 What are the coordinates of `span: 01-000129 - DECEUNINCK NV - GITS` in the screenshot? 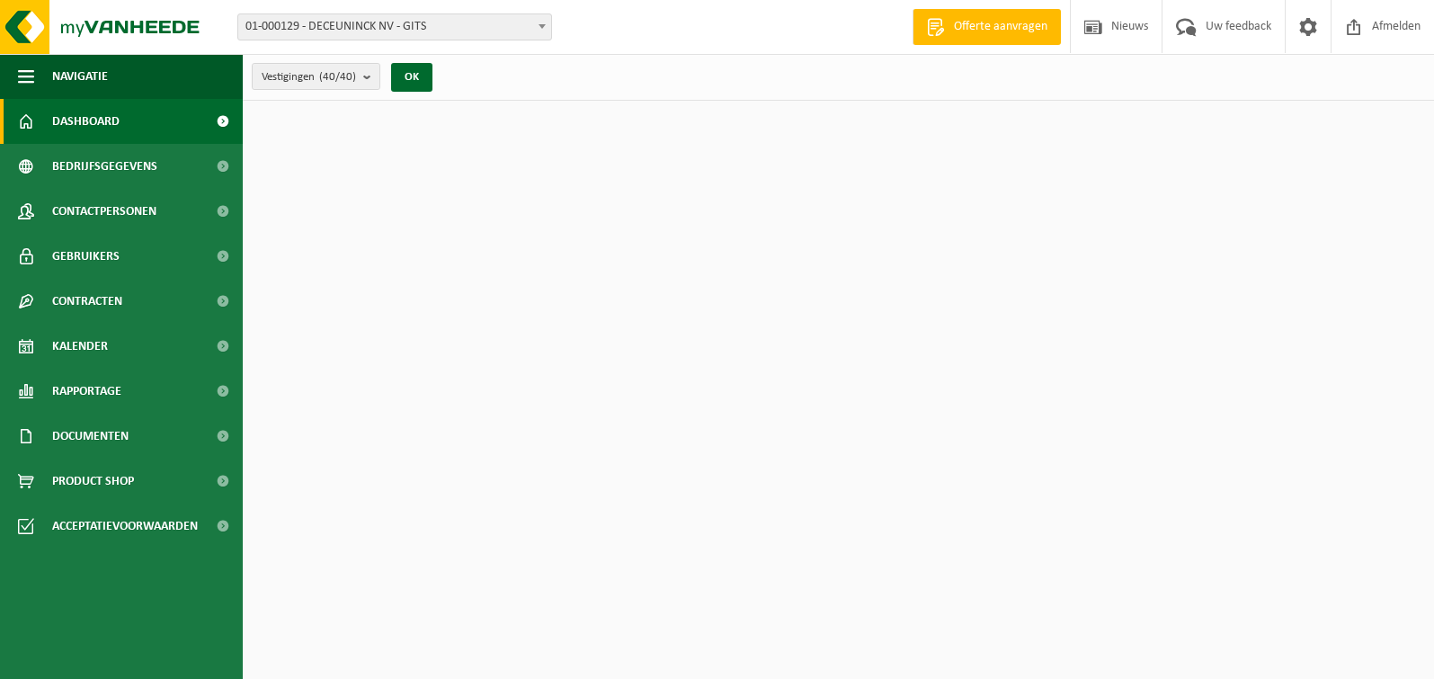 It's located at (395, 27).